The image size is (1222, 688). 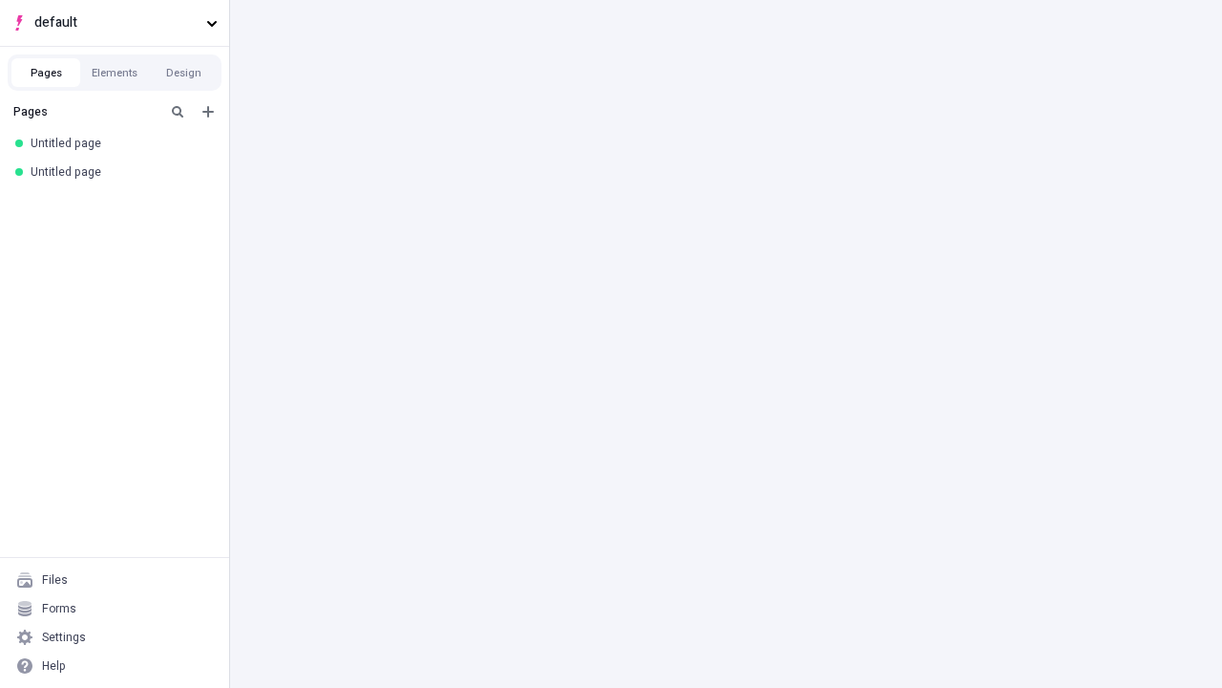 What do you see at coordinates (208, 112) in the screenshot?
I see `button: Add new` at bounding box center [208, 112].